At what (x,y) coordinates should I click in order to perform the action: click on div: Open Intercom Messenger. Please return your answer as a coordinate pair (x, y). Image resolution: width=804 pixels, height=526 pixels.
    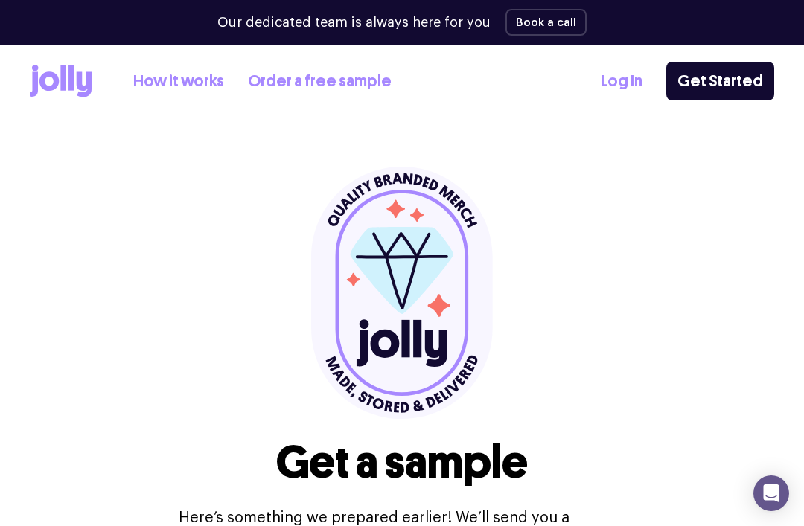
    Looking at the image, I should click on (771, 493).